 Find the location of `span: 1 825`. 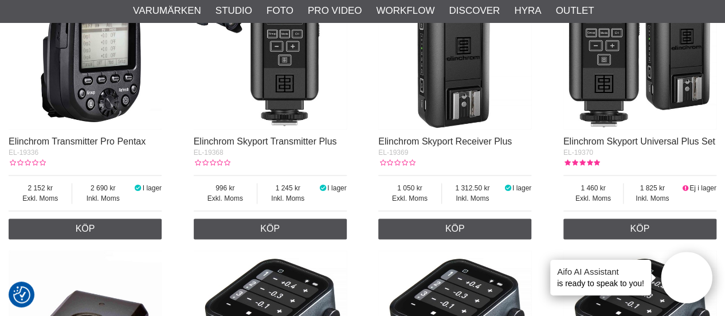

span: 1 825 is located at coordinates (652, 188).